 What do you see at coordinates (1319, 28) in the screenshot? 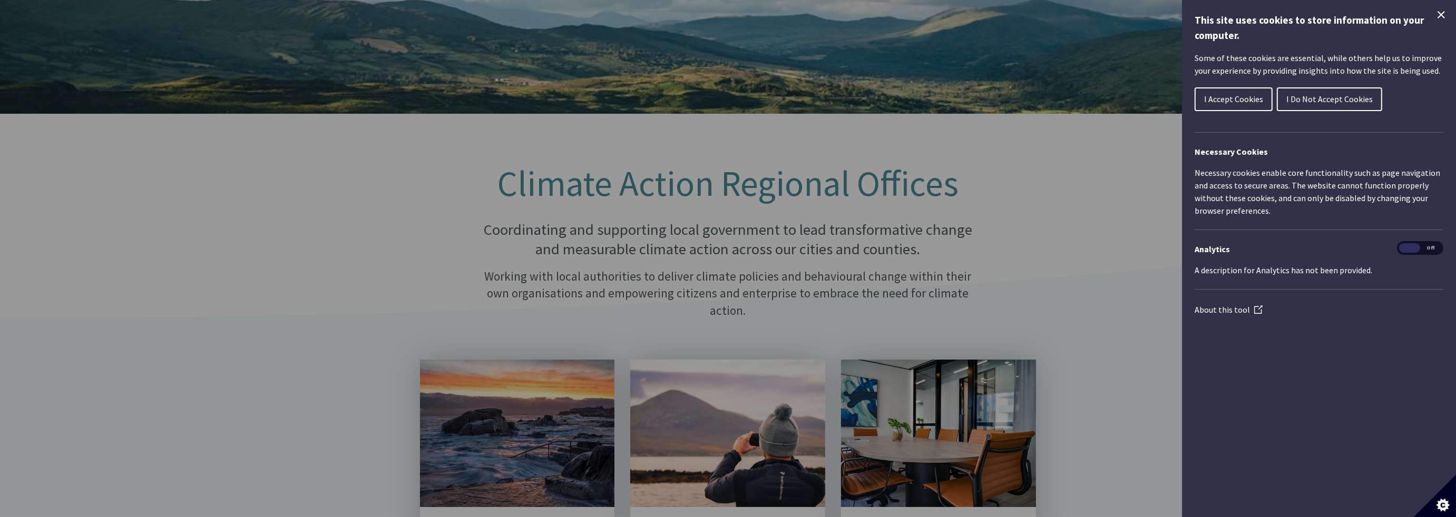
I see `h1: This site uses cookies to store information on your computer.` at bounding box center [1319, 28].